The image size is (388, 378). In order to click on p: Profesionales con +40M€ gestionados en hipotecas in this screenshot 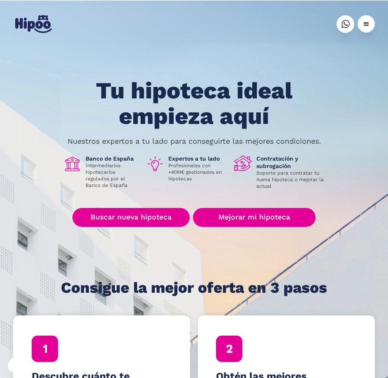, I will do `click(198, 172)`.